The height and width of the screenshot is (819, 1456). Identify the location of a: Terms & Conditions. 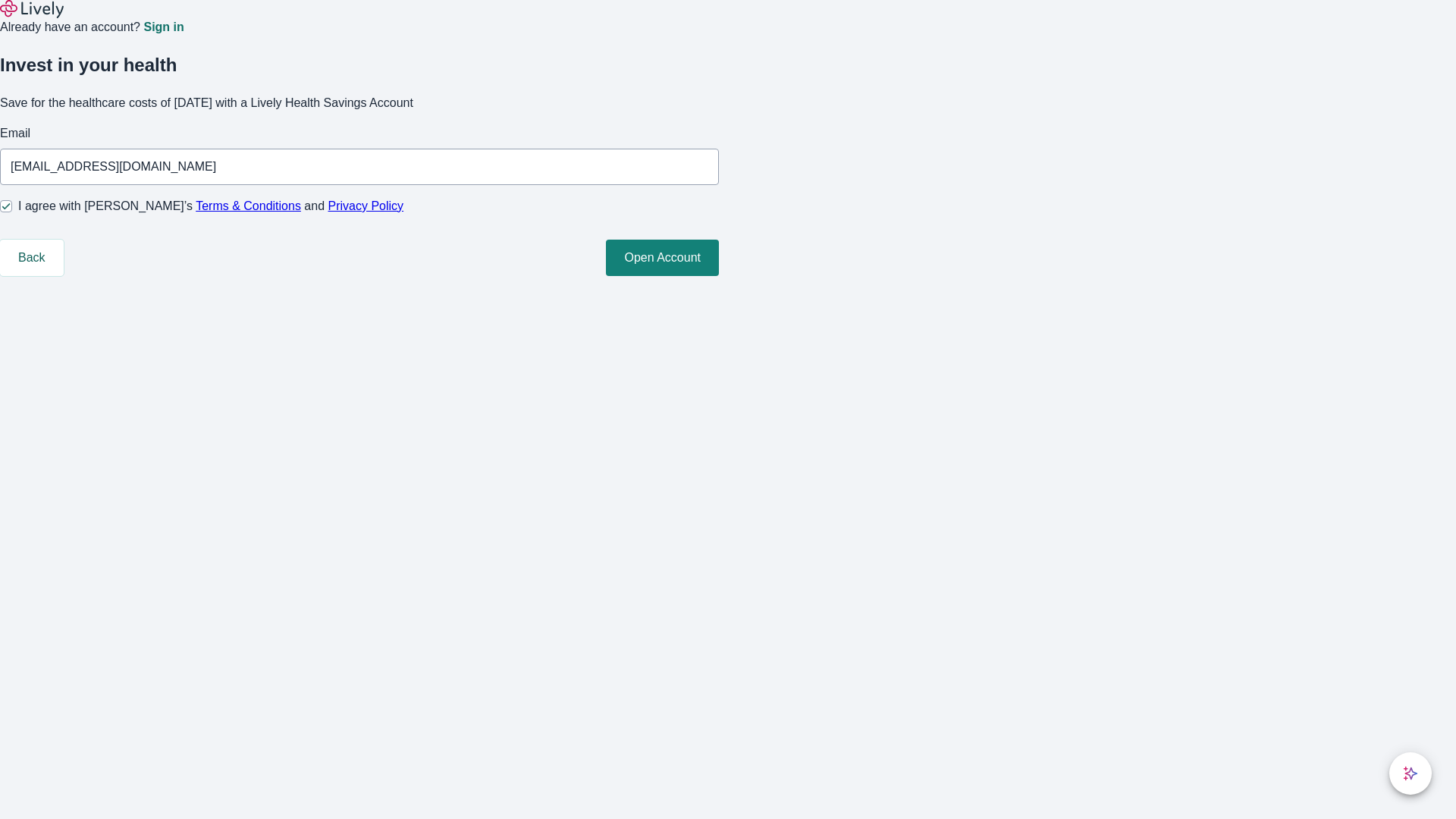
(248, 205).